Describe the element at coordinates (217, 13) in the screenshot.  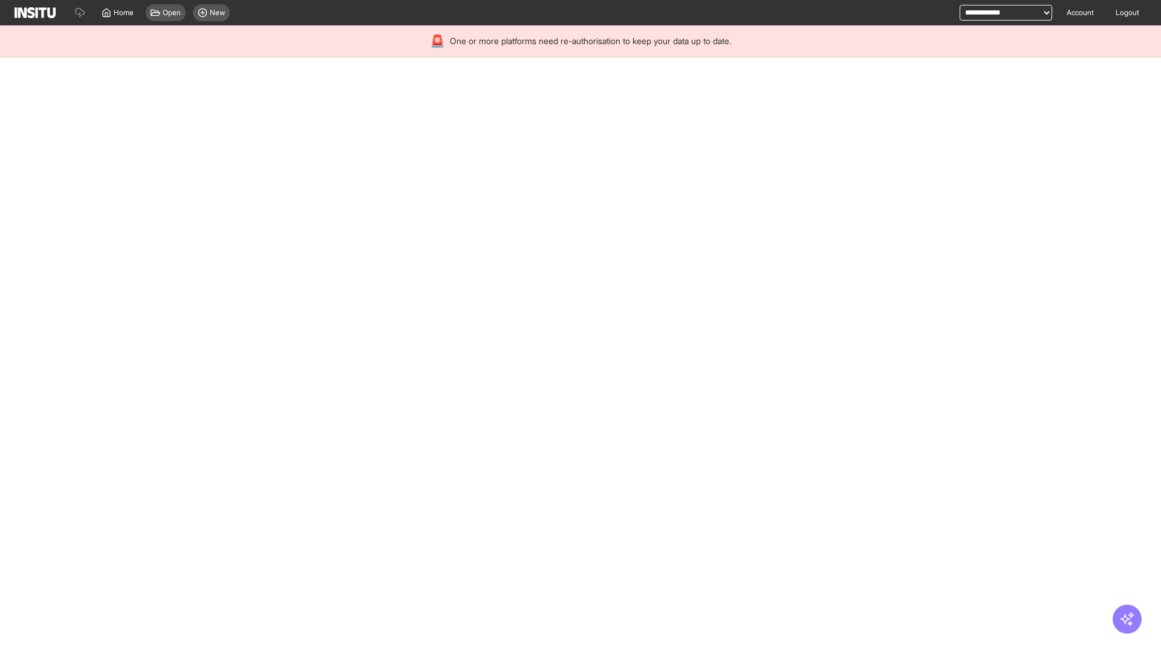
I see `span: New` at that location.